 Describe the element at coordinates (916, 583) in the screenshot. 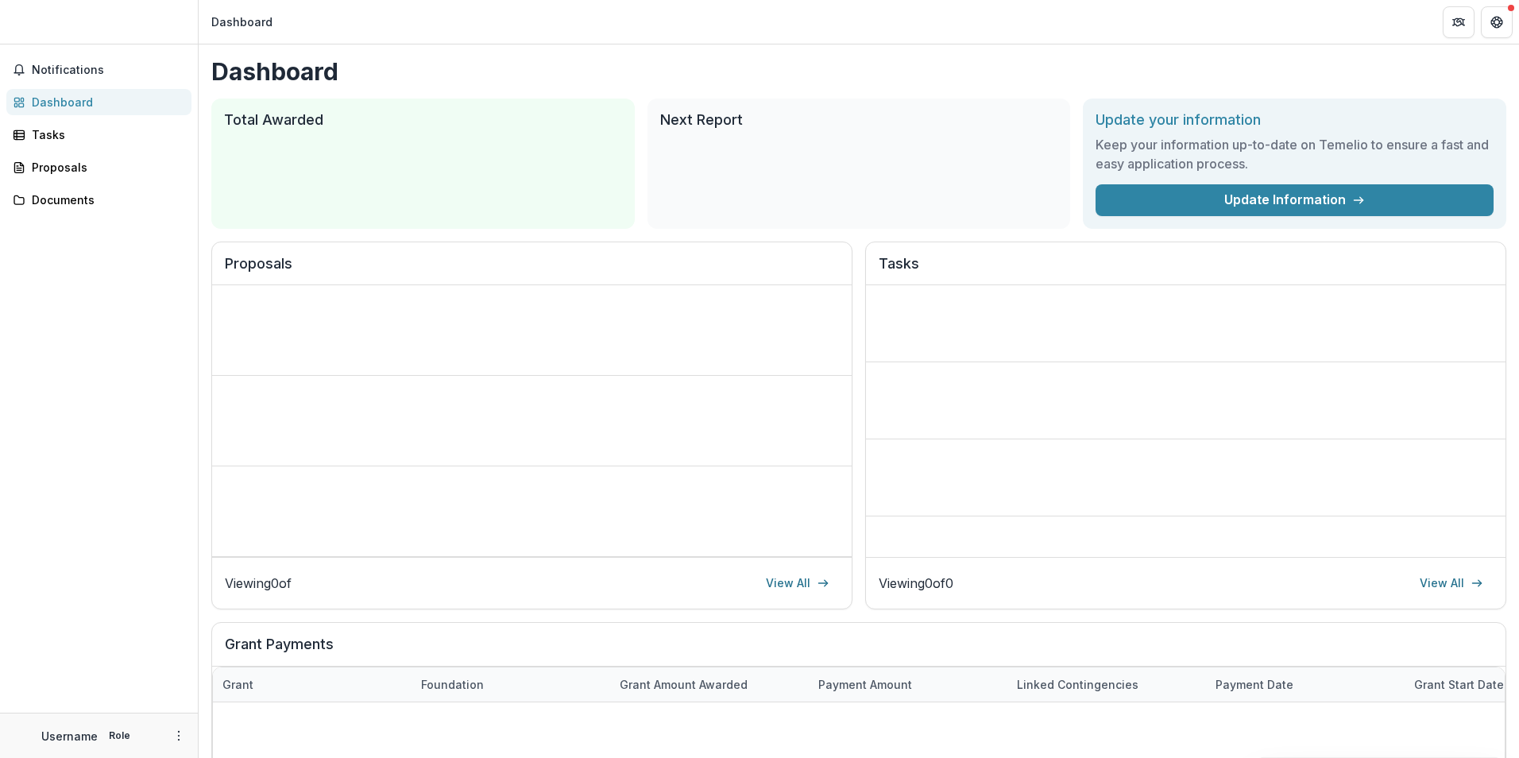

I see `p: Viewing 0 of 0` at that location.